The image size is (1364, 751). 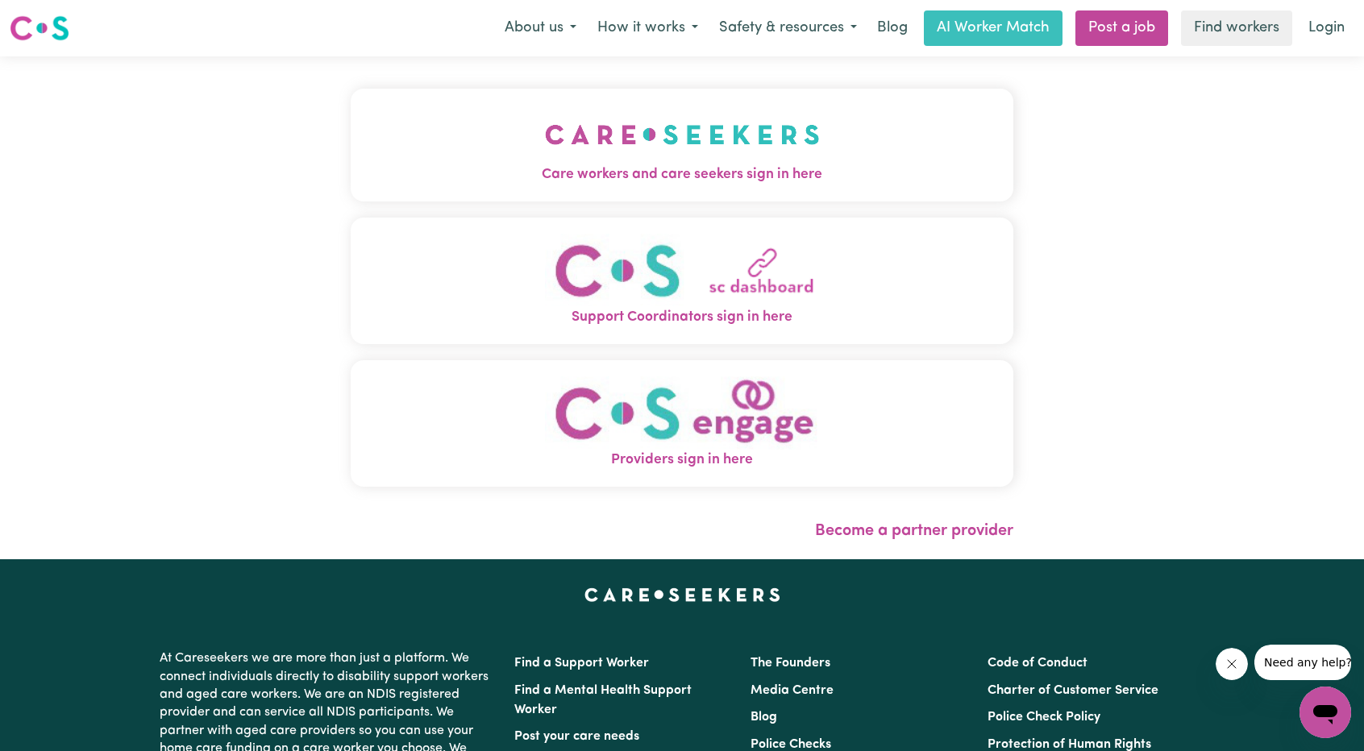 What do you see at coordinates (682, 175) in the screenshot?
I see `span: Care workers and care seekers sign in here` at bounding box center [682, 175].